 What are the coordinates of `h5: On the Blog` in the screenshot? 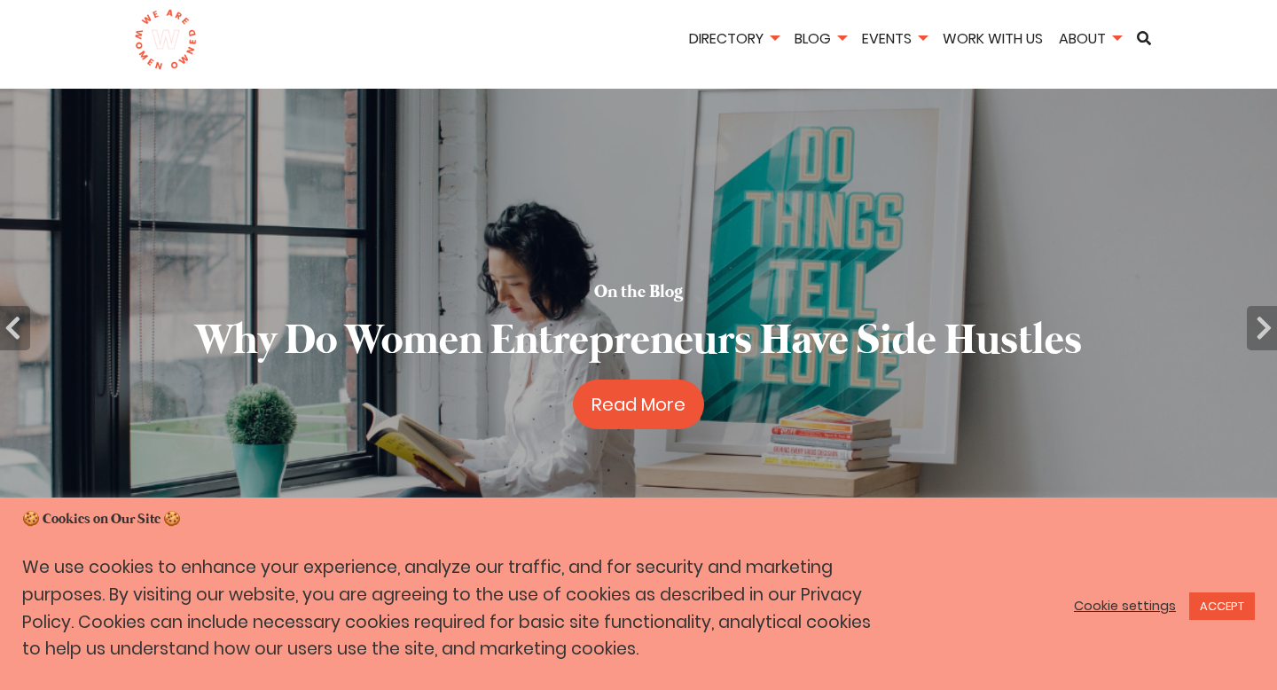 It's located at (639, 293).